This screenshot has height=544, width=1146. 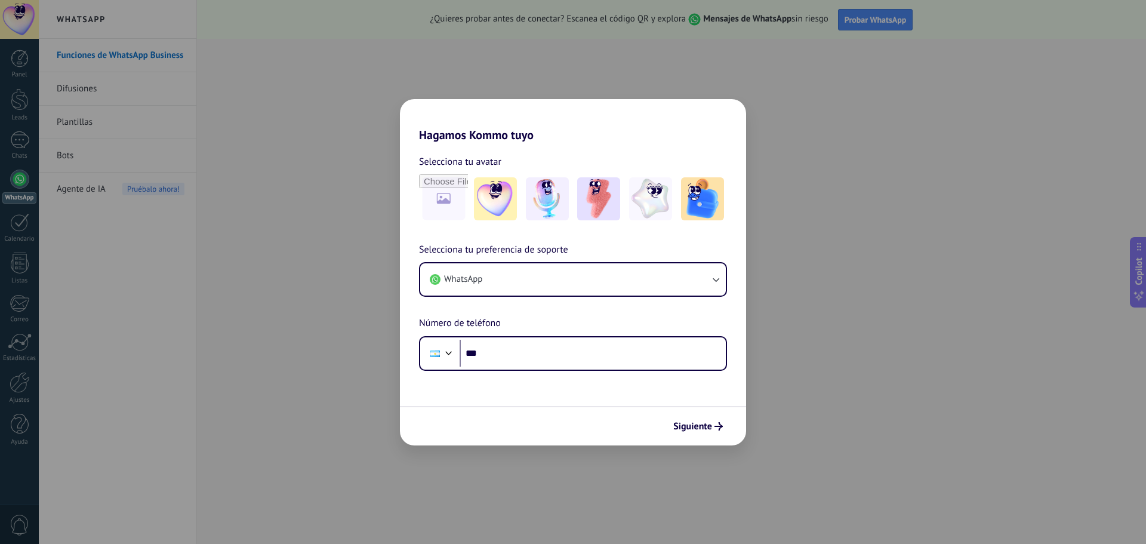 What do you see at coordinates (548, 199) in the screenshot?
I see `img: -2.jpeg` at bounding box center [548, 199].